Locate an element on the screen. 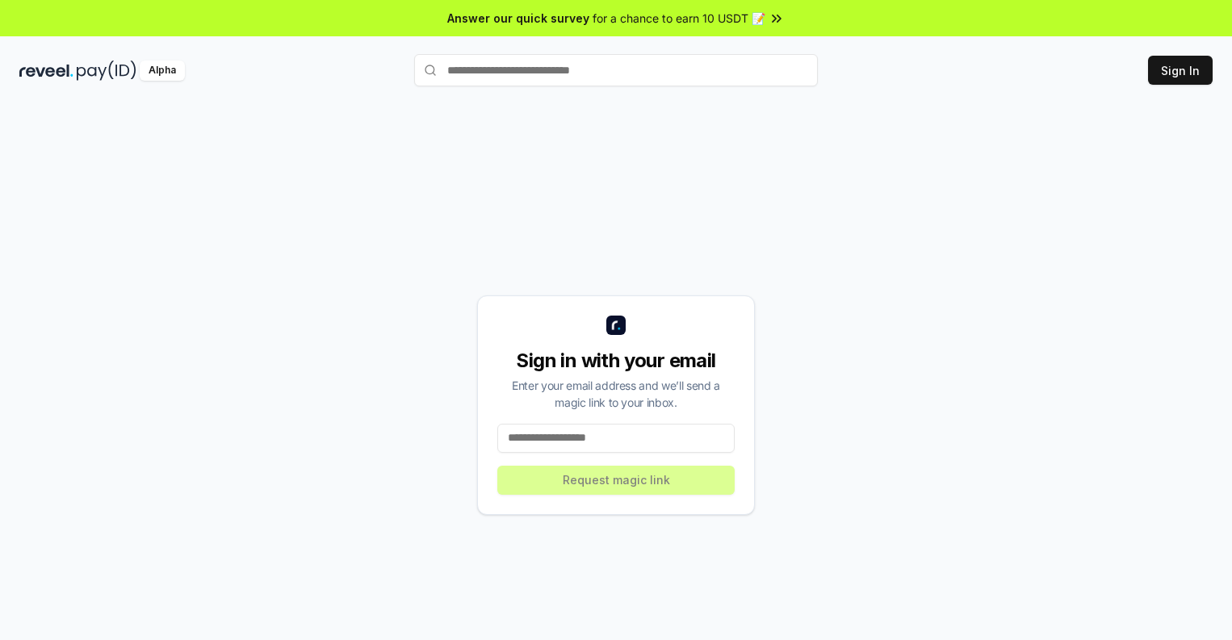 The height and width of the screenshot is (640, 1232). span: for a chance to earn 10 USDT 📝 is located at coordinates (679, 18).